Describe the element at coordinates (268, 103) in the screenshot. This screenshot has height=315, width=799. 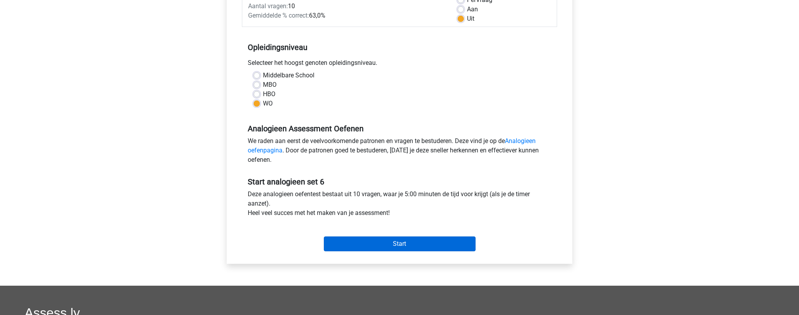
I see `label: WO` at that location.